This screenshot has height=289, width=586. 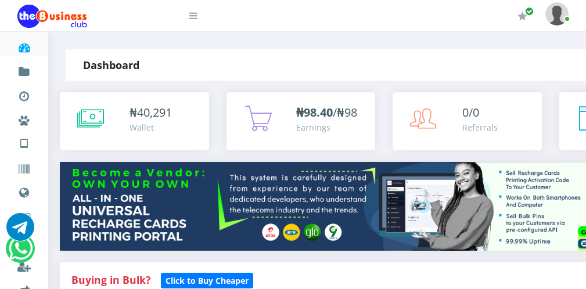 I want to click on a: Transactions, so click(x=24, y=94).